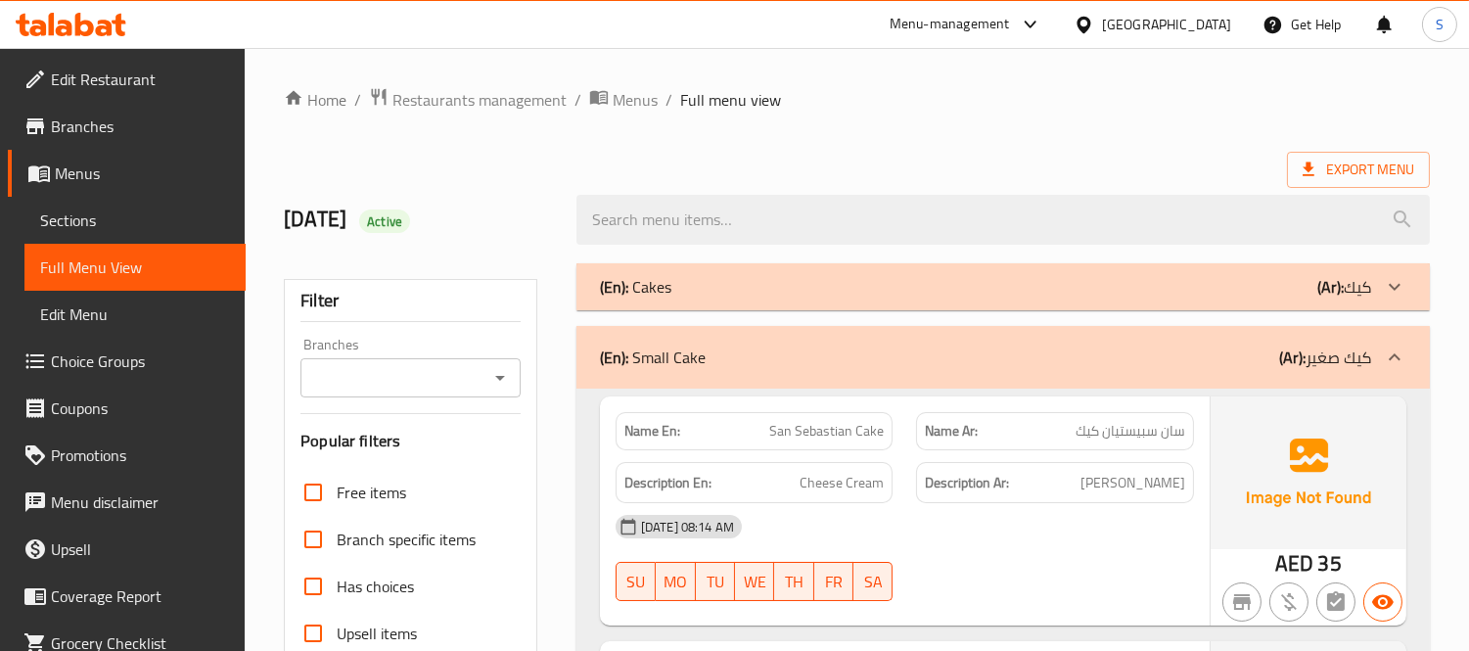  Describe the element at coordinates (715, 581) in the screenshot. I see `button: TU` at that location.